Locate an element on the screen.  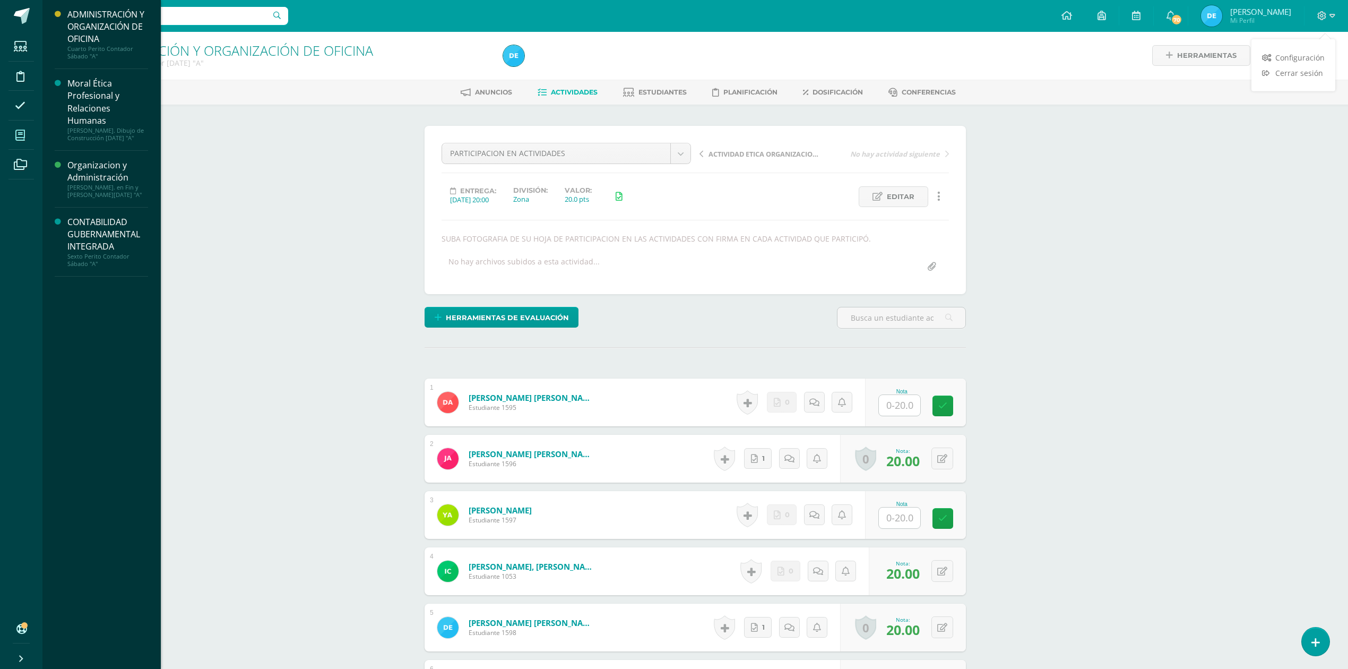
span: PARTICIPACION EN ACTIVIDADES is located at coordinates (556, 153).